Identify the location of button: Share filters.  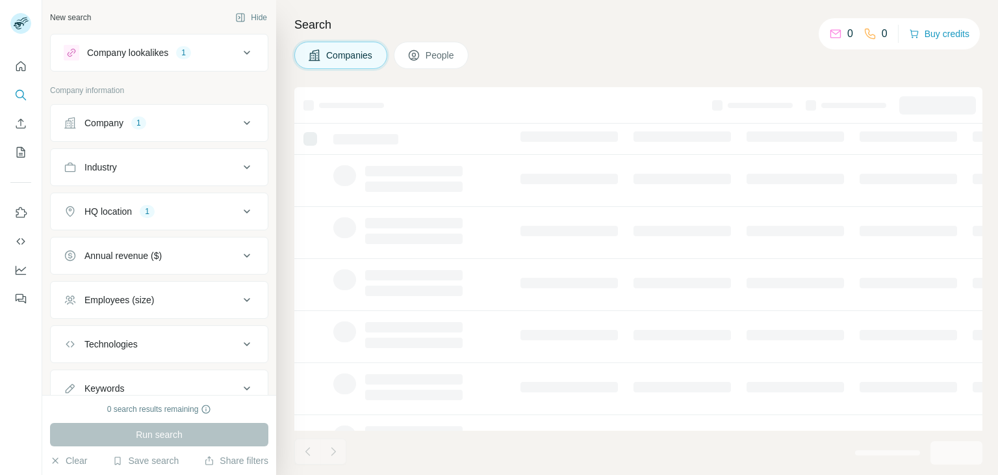
(236, 460).